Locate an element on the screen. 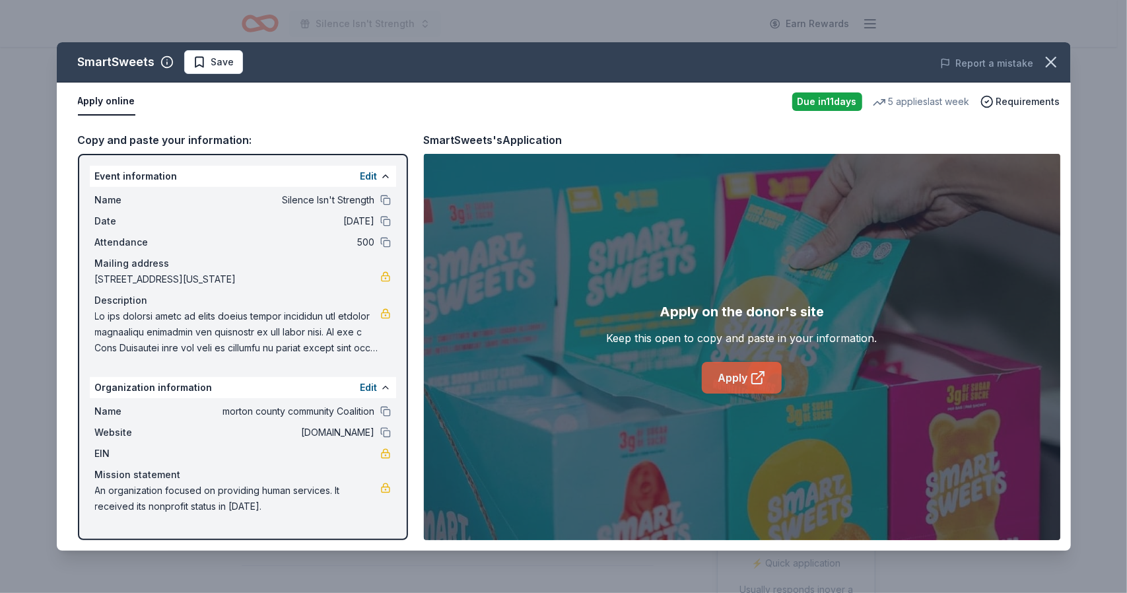  span: 500 is located at coordinates (279, 242).